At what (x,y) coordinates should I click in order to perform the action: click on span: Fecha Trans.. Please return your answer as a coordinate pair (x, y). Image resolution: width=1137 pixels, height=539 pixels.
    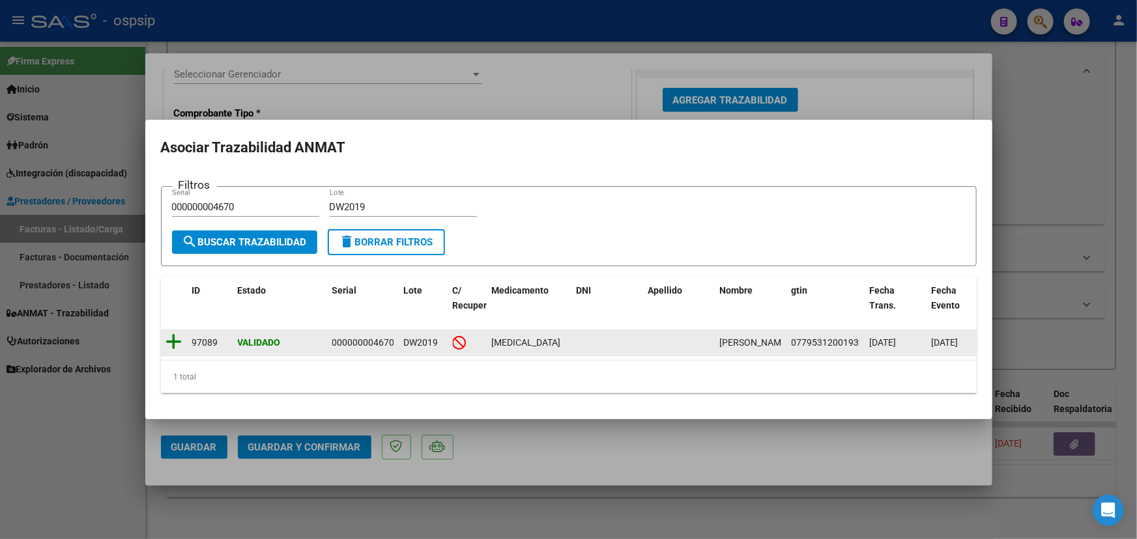
    Looking at the image, I should click on (883, 298).